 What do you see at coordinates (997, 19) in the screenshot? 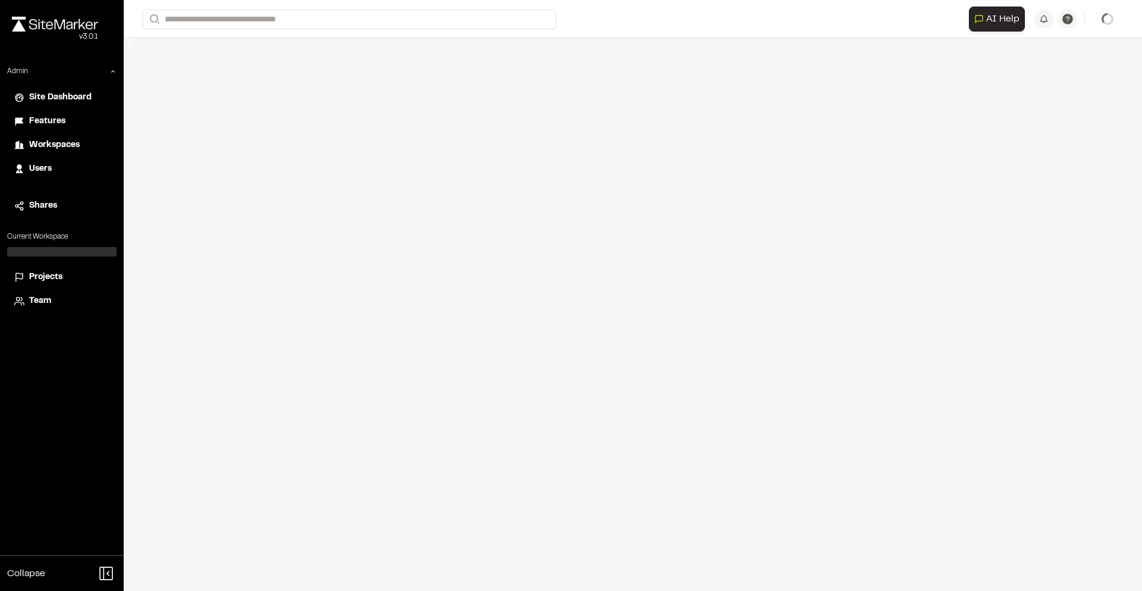
I see `button: Open AI Assistant` at bounding box center [997, 19].